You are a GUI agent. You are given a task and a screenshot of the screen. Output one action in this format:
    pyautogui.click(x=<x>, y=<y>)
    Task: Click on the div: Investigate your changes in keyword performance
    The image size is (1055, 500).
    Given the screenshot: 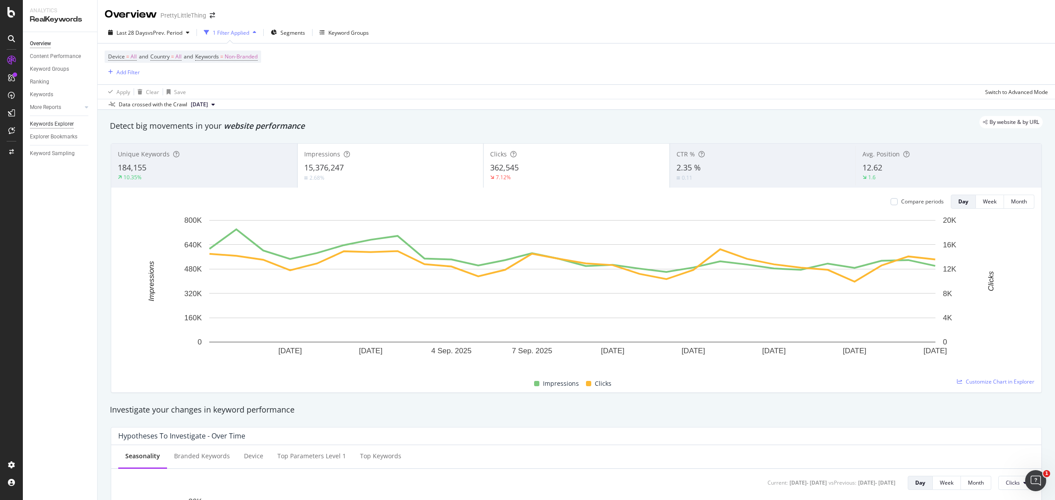 What is the action you would take?
    pyautogui.click(x=576, y=410)
    